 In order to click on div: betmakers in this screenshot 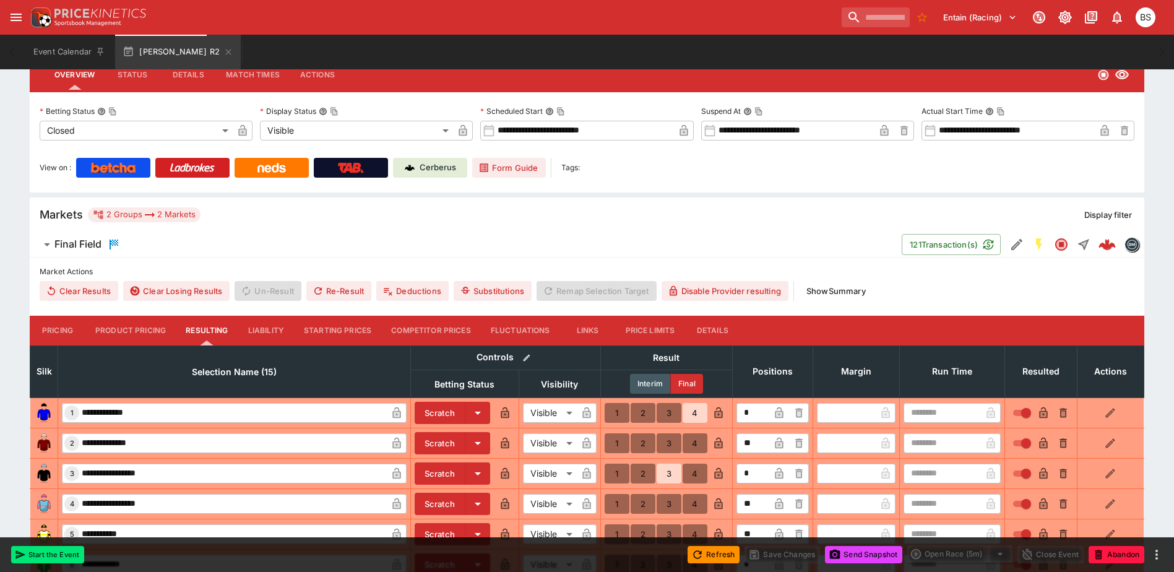, I will do `click(1132, 244)`.